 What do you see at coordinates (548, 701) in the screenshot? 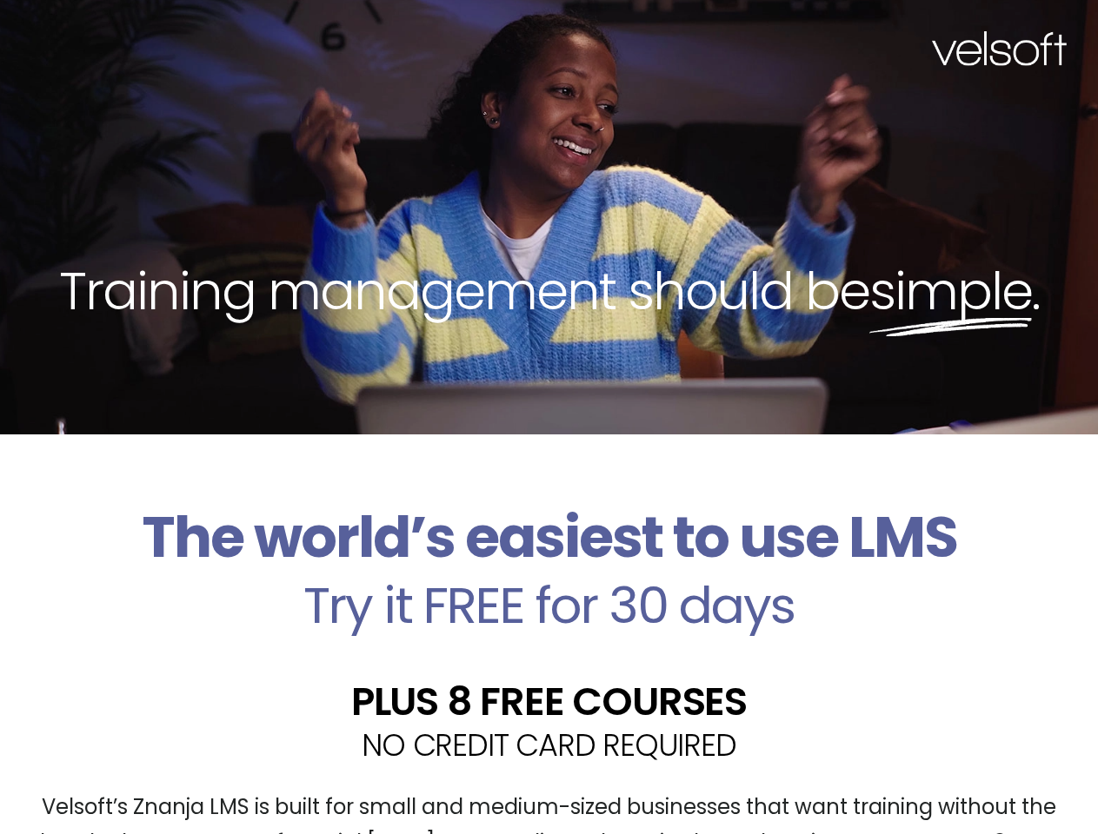
I see `h2: PLUS 8 FREE COURSES` at bounding box center [548, 701].